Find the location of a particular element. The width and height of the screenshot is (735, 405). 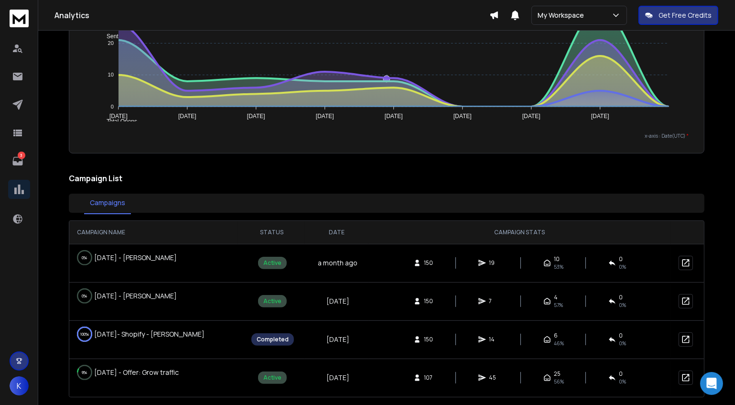

th: STATUS is located at coordinates (272, 232).